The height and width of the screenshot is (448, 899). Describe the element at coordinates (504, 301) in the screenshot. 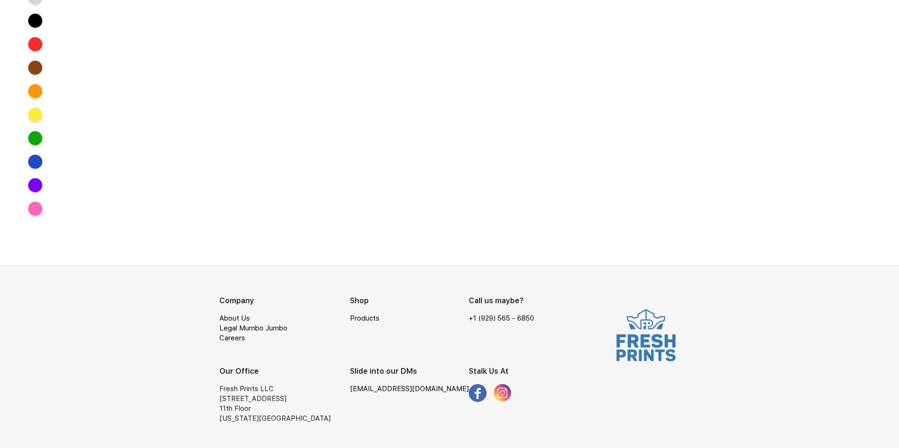

I see `div: Call us maybe?` at that location.